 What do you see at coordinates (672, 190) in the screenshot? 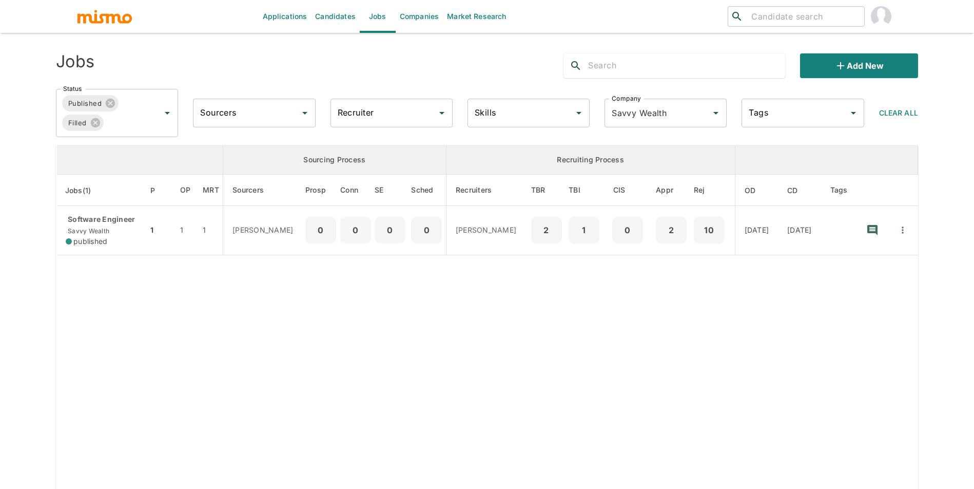
I see `th: Approved` at bounding box center [672, 190].